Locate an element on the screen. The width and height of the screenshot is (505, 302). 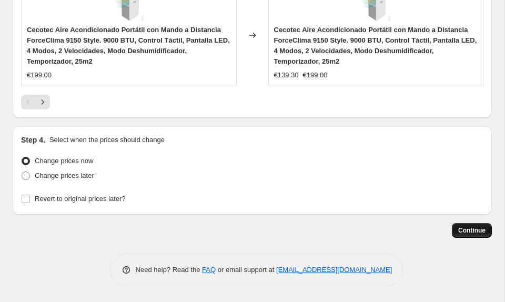
a: FAQ is located at coordinates (209, 269).